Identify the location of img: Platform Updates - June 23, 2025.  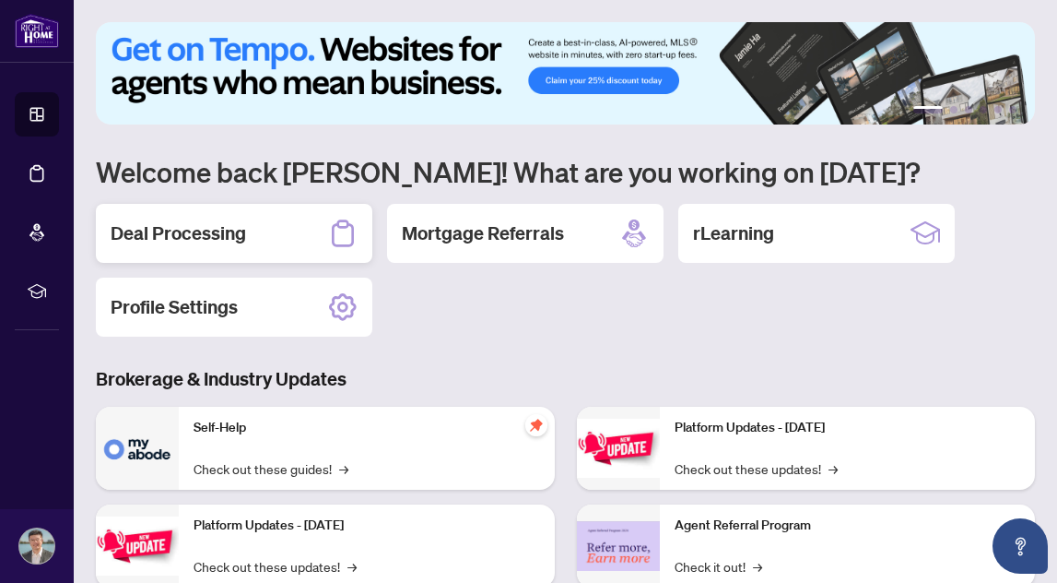
(619, 447).